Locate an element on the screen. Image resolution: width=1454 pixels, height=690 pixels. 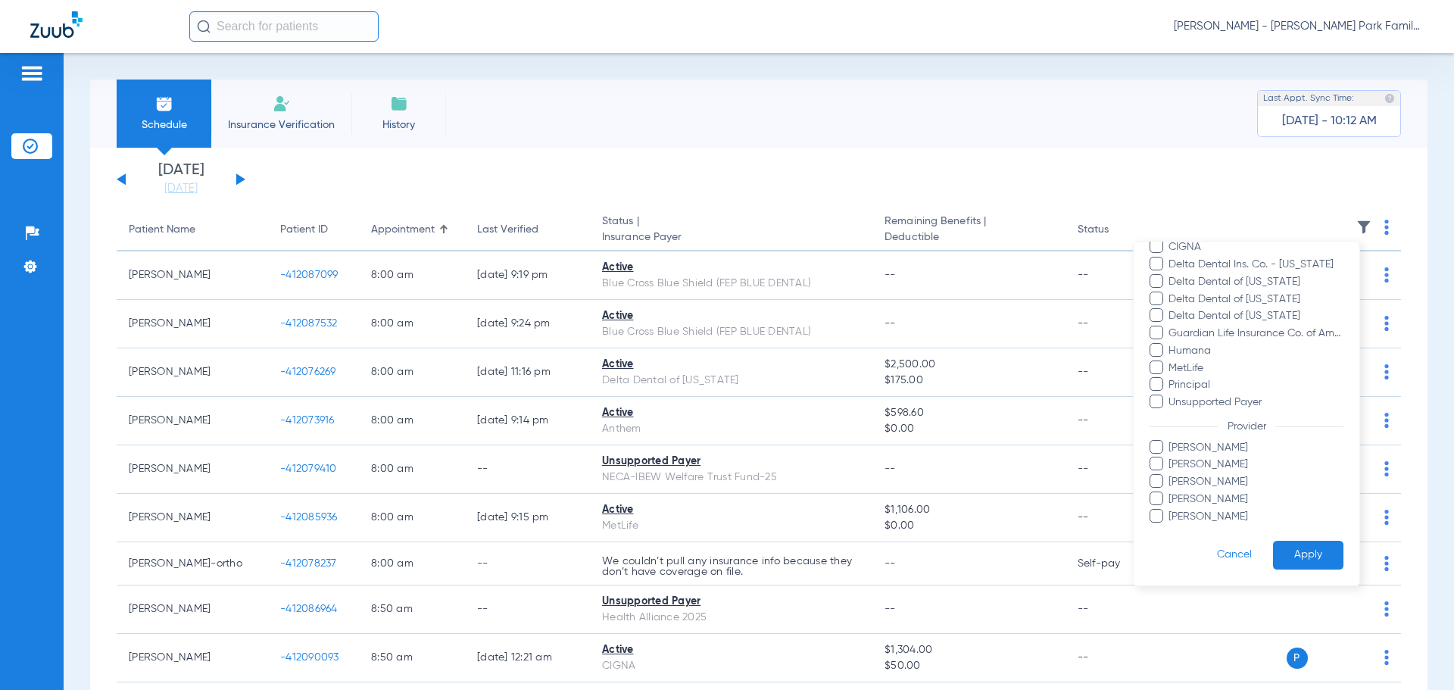
span: CIGNA is located at coordinates (1256, 247).